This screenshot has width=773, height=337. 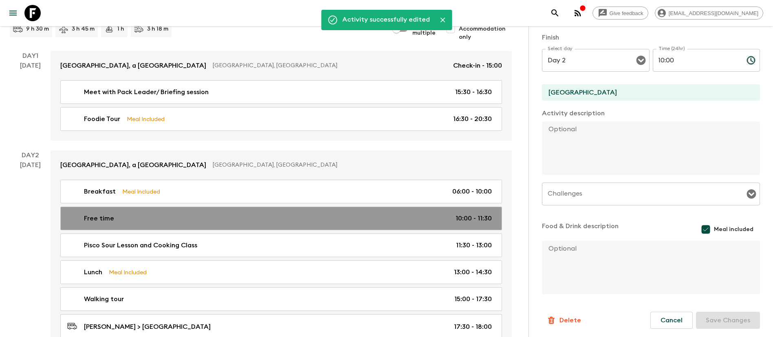 What do you see at coordinates (696, 60) in the screenshot?
I see `input: hh:mm` at bounding box center [696, 60].